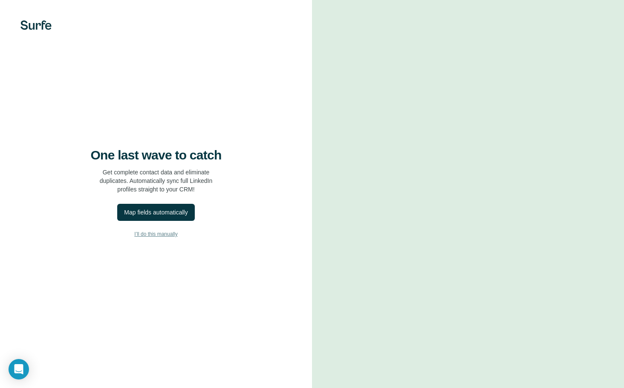  I want to click on img: Surfe's logo, so click(36, 25).